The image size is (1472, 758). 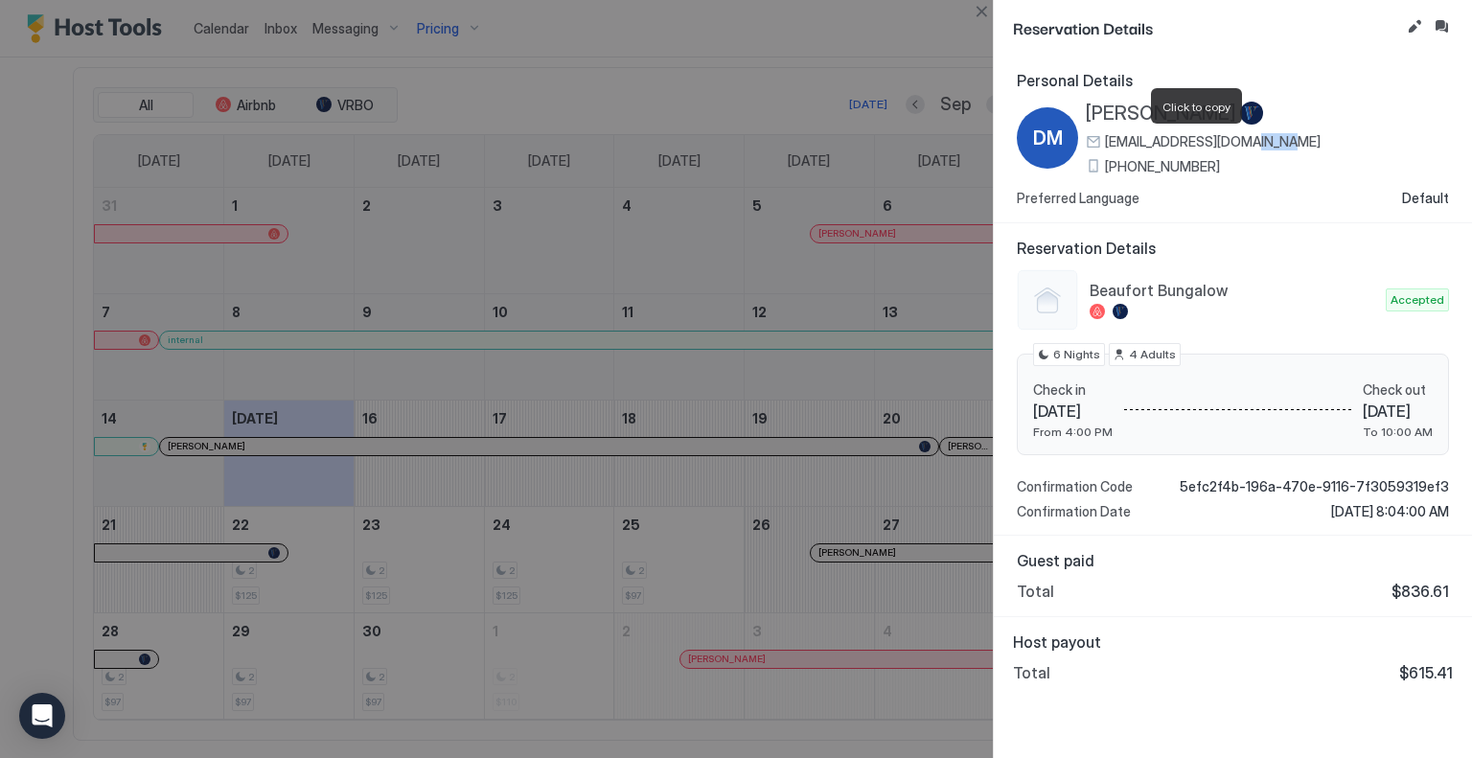 What do you see at coordinates (1078, 198) in the screenshot?
I see `span: Preferred Language` at bounding box center [1078, 198].